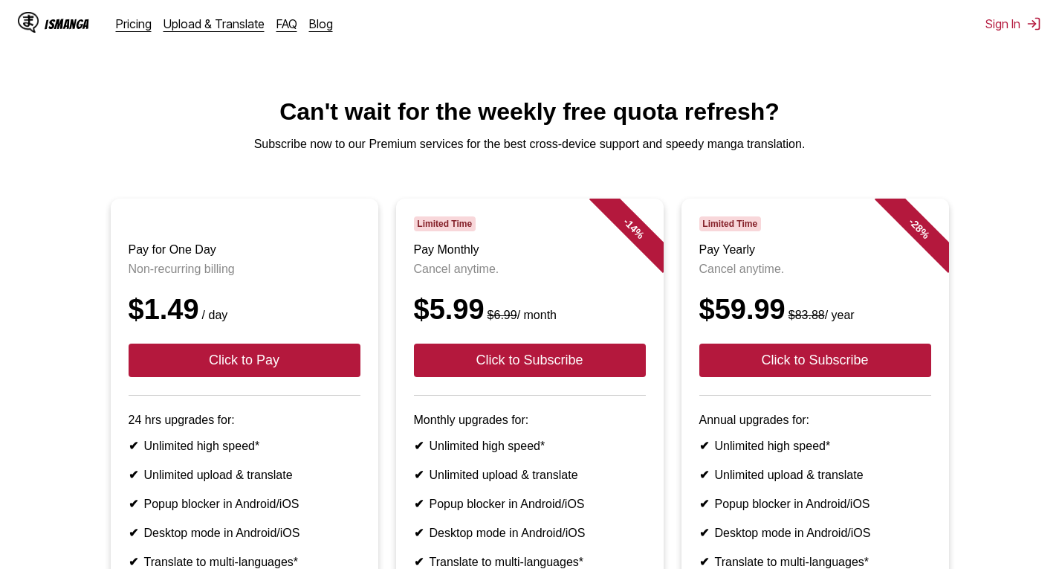 The height and width of the screenshot is (569, 1059). Describe the element at coordinates (213, 314) in the screenshot. I see `small: / day` at that location.